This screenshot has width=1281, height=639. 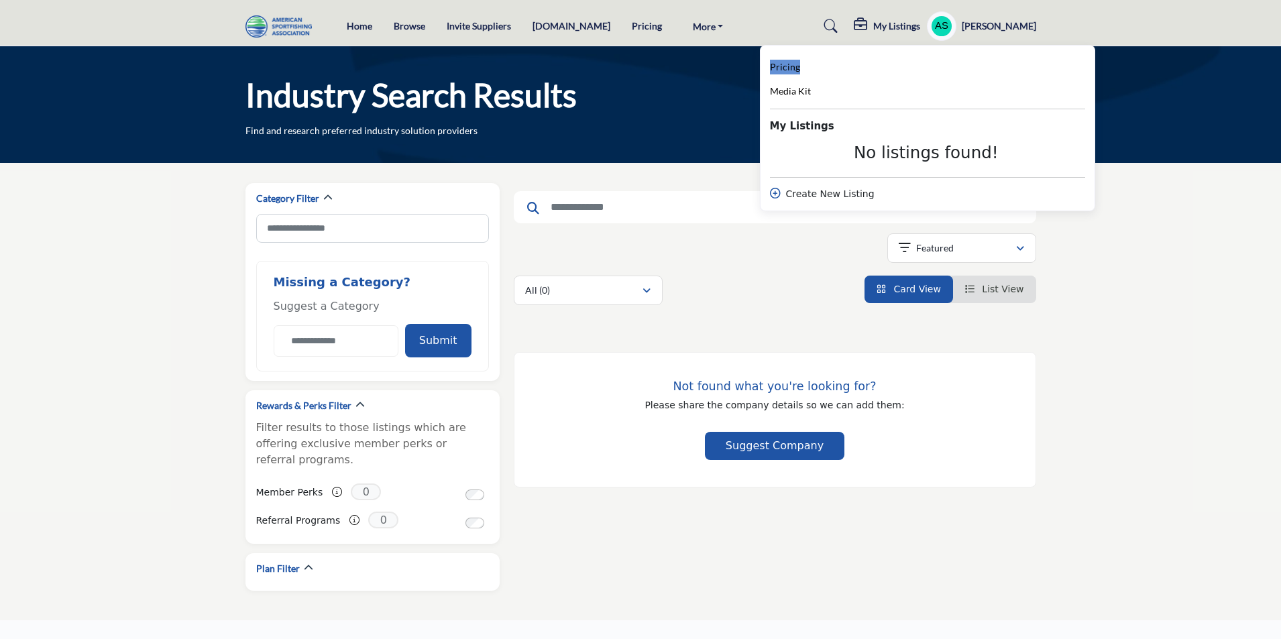 I want to click on h2: Plan Filter, so click(x=278, y=569).